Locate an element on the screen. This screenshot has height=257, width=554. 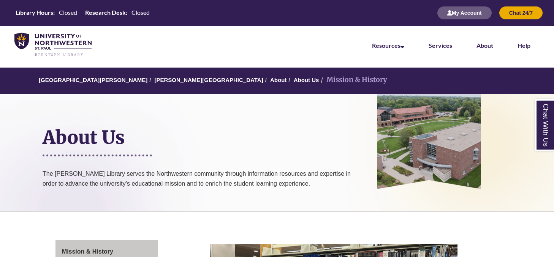
img: UNWSP Library Logo is located at coordinates (53, 45).